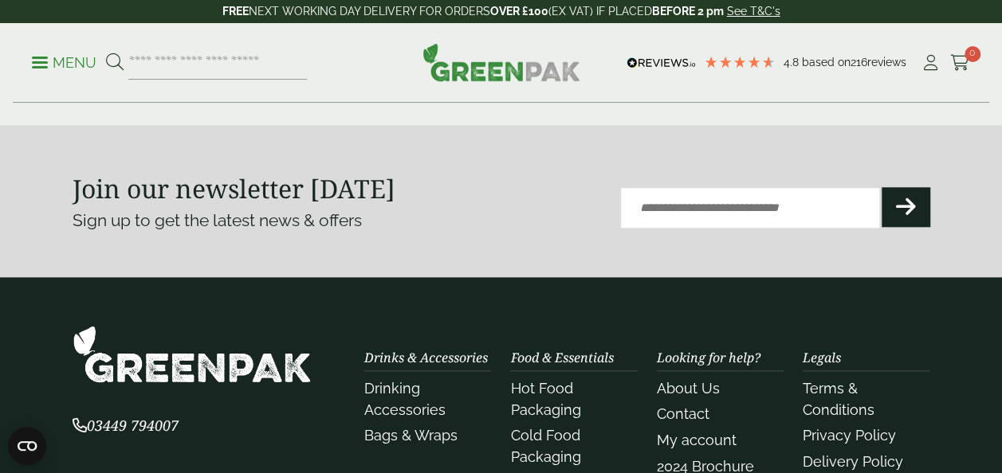  Describe the element at coordinates (826, 62) in the screenshot. I see `span: Based on` at that location.